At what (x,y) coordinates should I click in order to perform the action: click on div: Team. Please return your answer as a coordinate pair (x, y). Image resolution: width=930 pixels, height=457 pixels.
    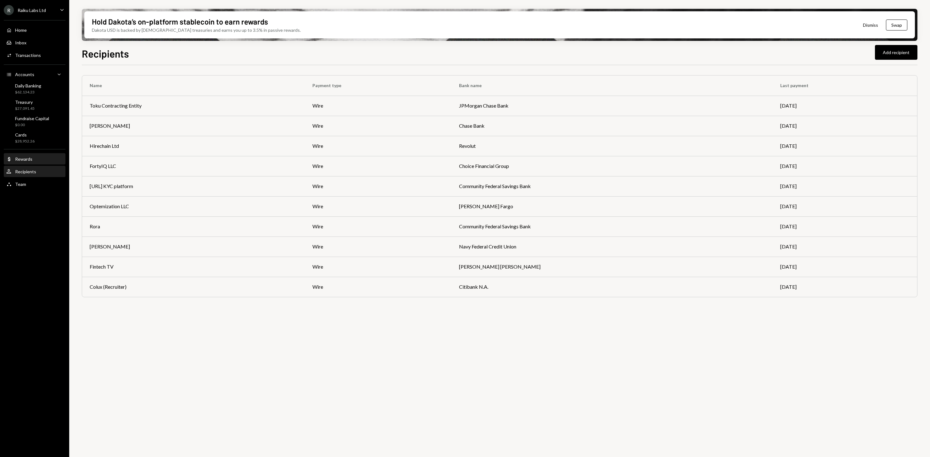
    Looking at the image, I should click on (20, 184).